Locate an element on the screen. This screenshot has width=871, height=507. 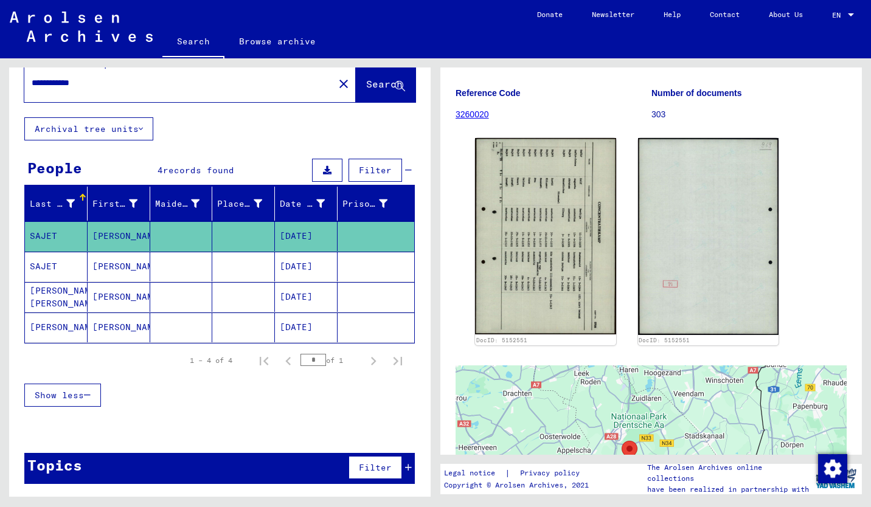
div: People is located at coordinates (55, 168).